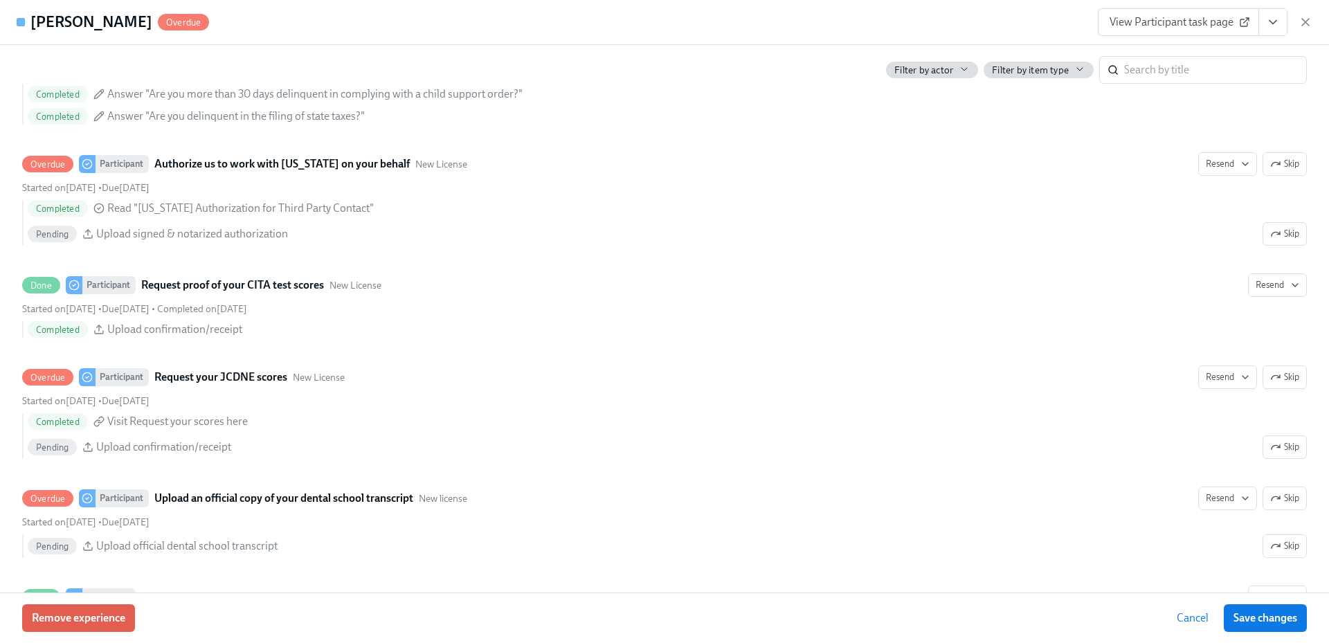 The width and height of the screenshot is (1329, 643). What do you see at coordinates (202, 309) in the screenshot?
I see `span: Thursday, March 27th 2025, 5:36 pm` at bounding box center [202, 309].